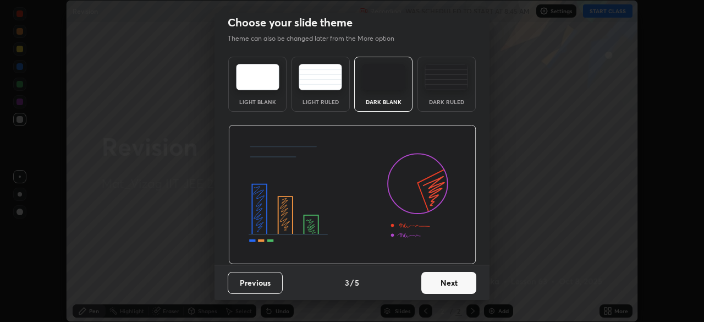 This screenshot has height=322, width=704. What do you see at coordinates (320, 77) in the screenshot?
I see `img: lightRuledTheme.5fabf969.svg` at bounding box center [320, 77].